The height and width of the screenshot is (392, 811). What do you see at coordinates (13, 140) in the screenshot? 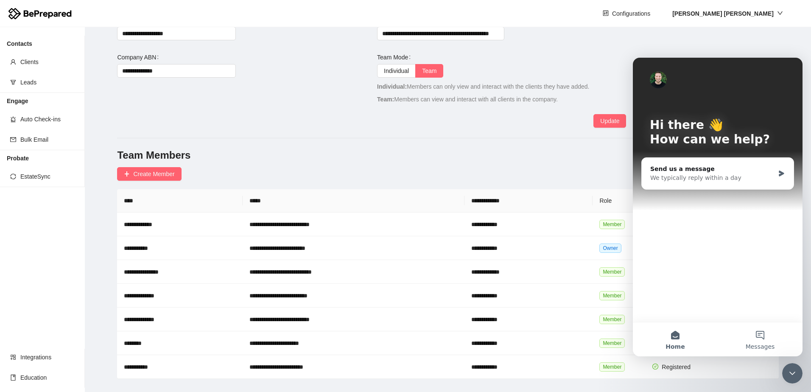
I see `span: mail` at bounding box center [13, 140].